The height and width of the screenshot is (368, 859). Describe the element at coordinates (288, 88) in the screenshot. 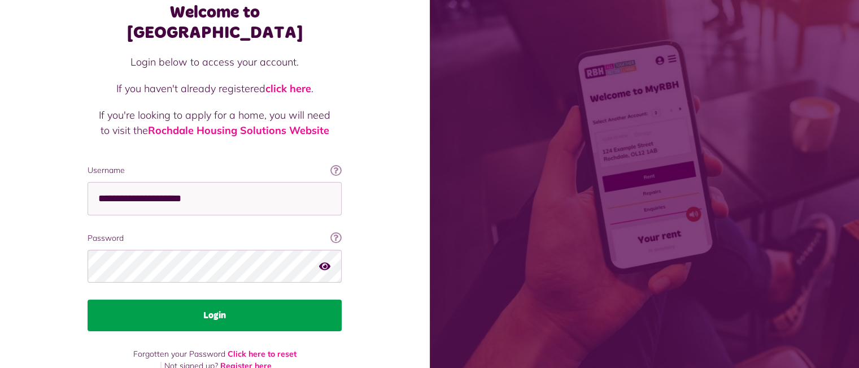

I see `a: click here` at that location.